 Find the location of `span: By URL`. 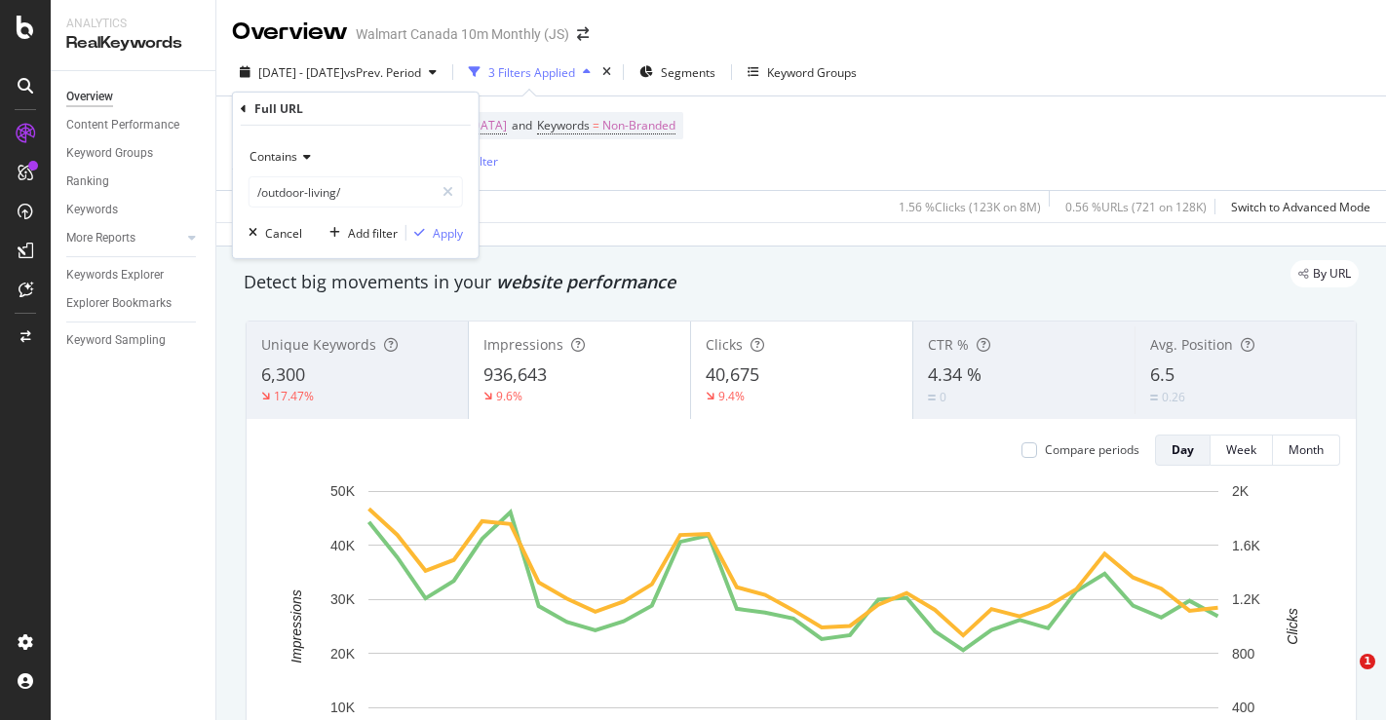

span: By URL is located at coordinates (1331, 274).